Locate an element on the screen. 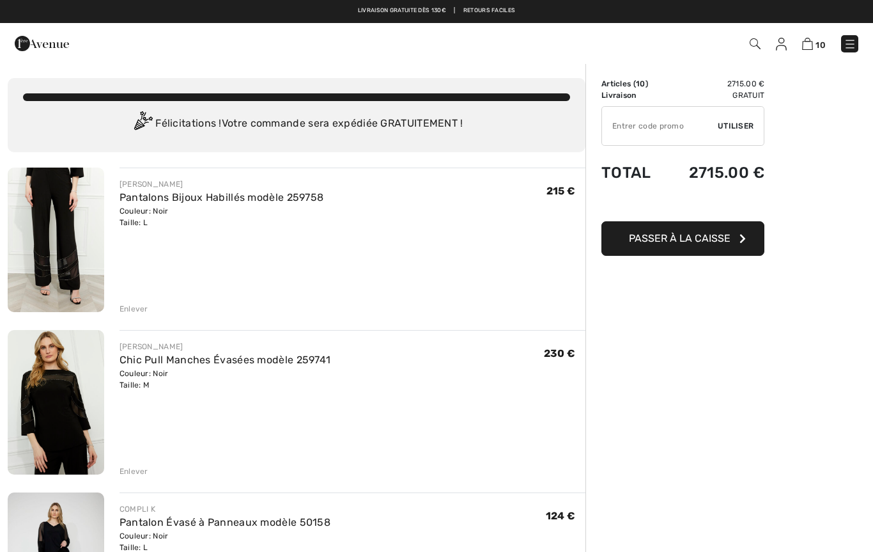 This screenshot has width=873, height=552. div: Couleur: Noir Taille: L is located at coordinates (222, 217).